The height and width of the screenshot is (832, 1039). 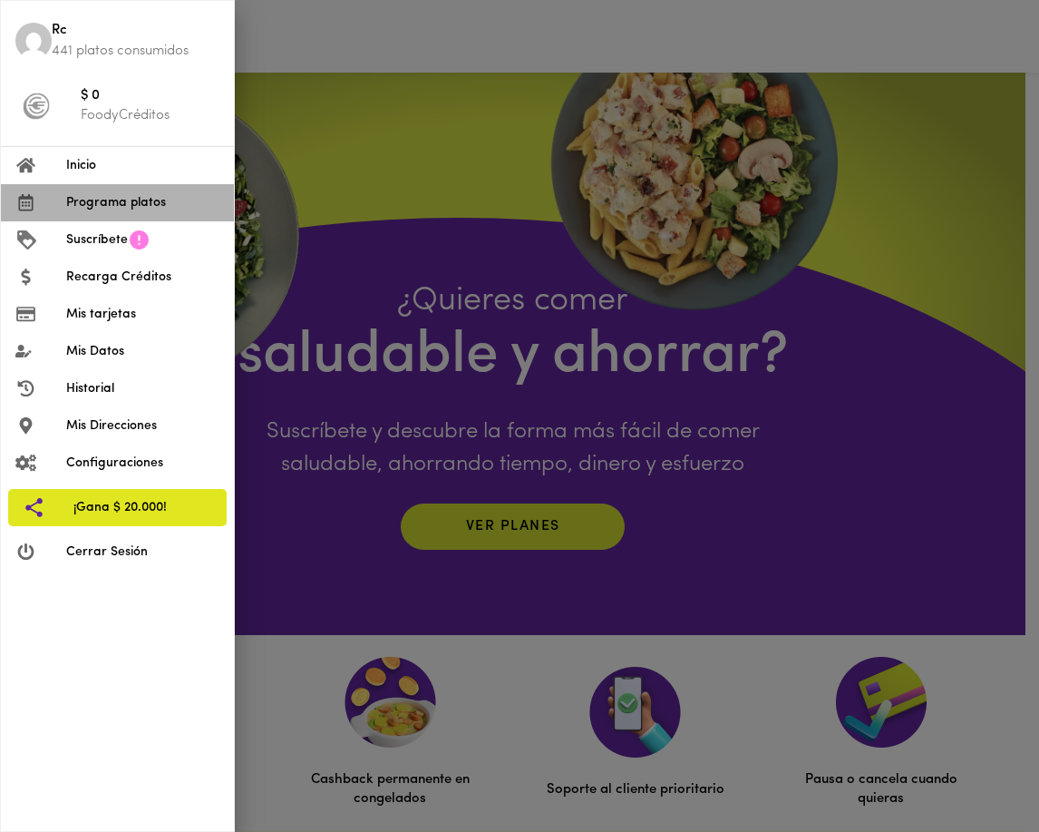 I want to click on p: FoodyCréditos, so click(x=150, y=115).